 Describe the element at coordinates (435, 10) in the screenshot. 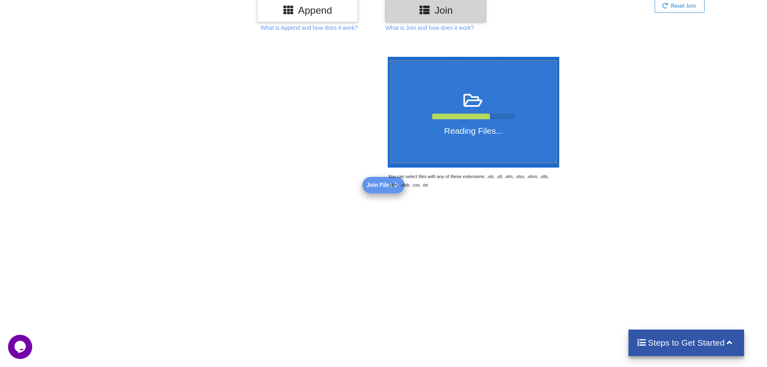

I see `h3: Join` at that location.